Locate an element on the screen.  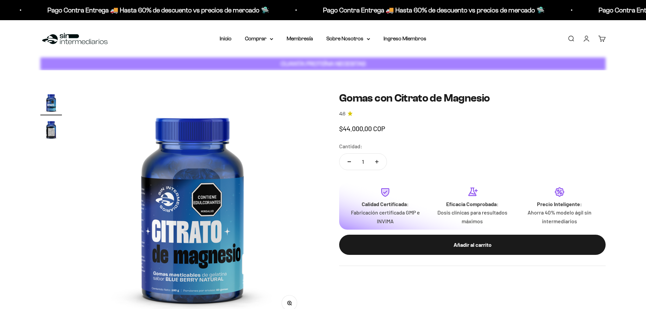
button: Reducir cantidad is located at coordinates (349, 162).